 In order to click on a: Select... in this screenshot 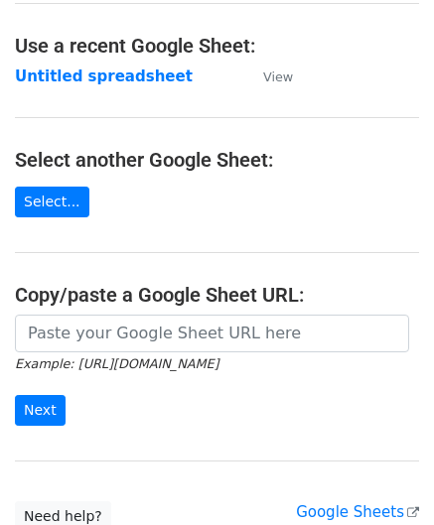, I will do `click(52, 202)`.